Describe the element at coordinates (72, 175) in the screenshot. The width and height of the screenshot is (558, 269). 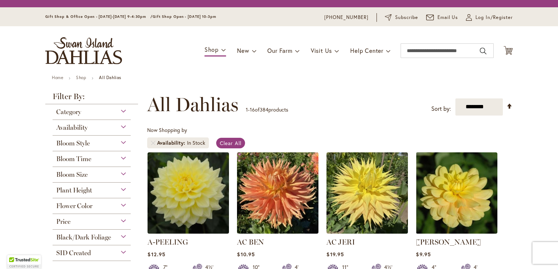
I see `span: Bloom Size` at that location.